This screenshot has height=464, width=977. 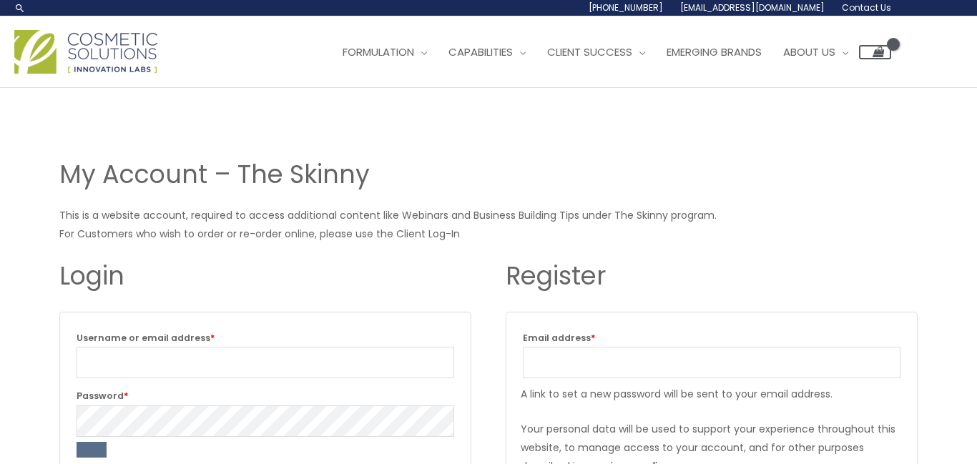 I want to click on label: Username or email address, so click(x=265, y=338).